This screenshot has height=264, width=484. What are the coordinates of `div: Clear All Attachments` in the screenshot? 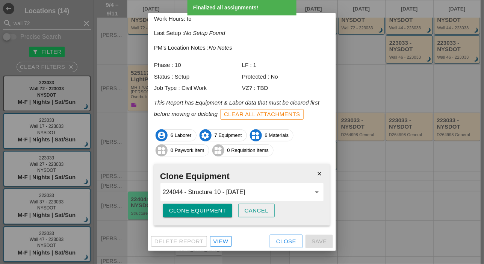 It's located at (262, 114).